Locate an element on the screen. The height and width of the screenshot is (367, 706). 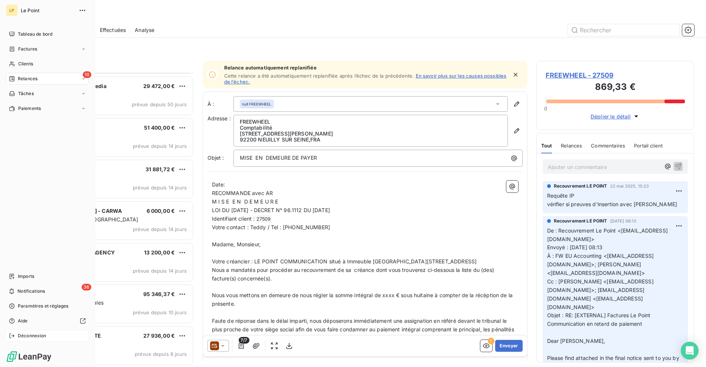
span: Clients is located at coordinates (26, 64).